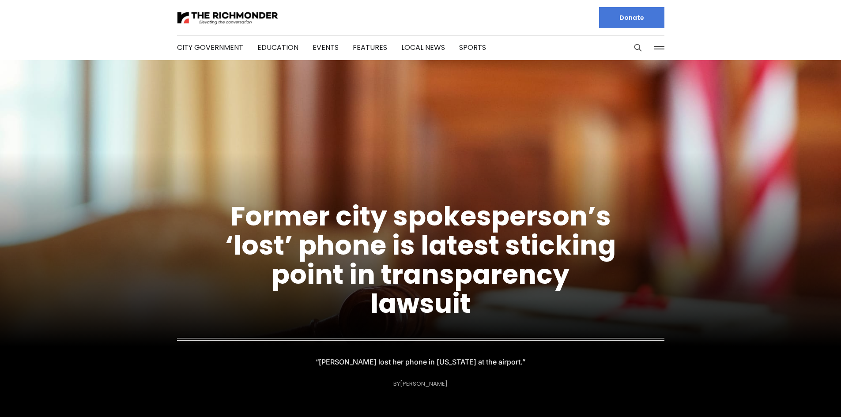 The height and width of the screenshot is (417, 841). I want to click on a: Education, so click(278, 47).